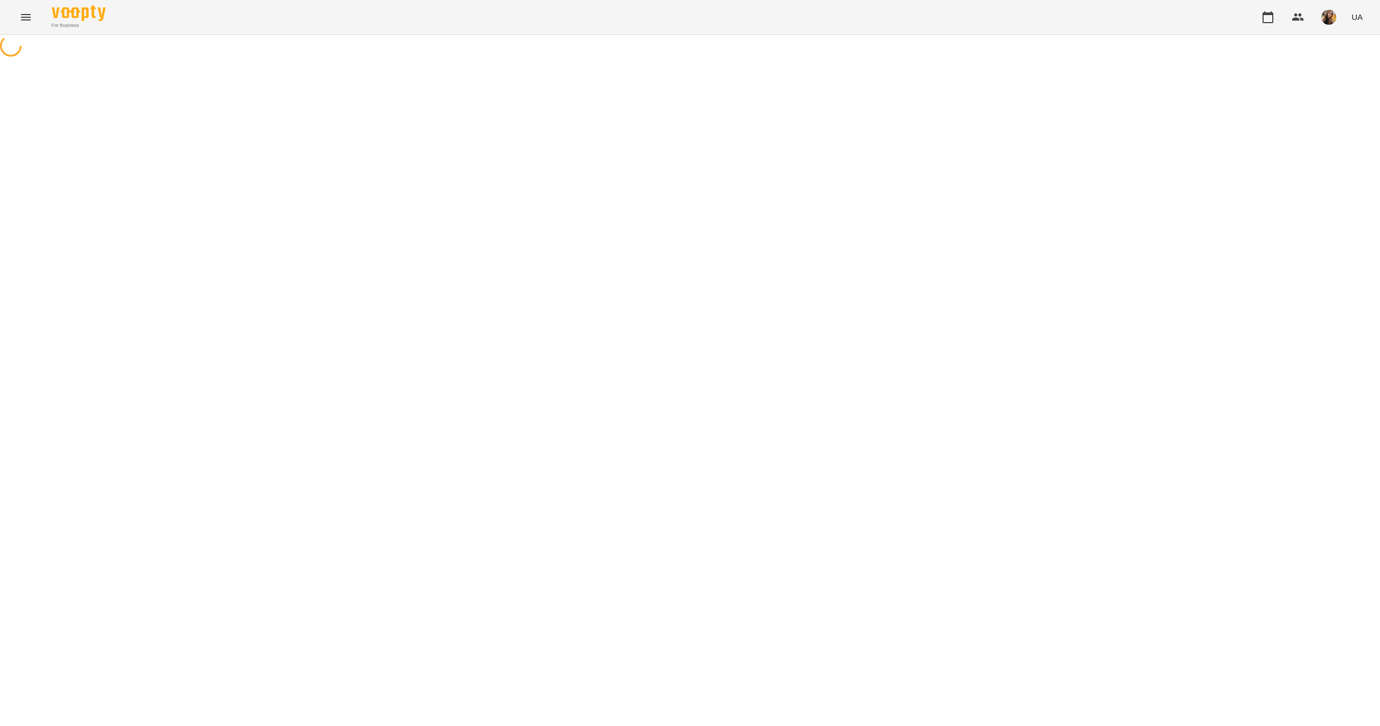  I want to click on img: 2d1d2c17ffccc5d6363169c503fcce50.jpg, so click(1329, 17).